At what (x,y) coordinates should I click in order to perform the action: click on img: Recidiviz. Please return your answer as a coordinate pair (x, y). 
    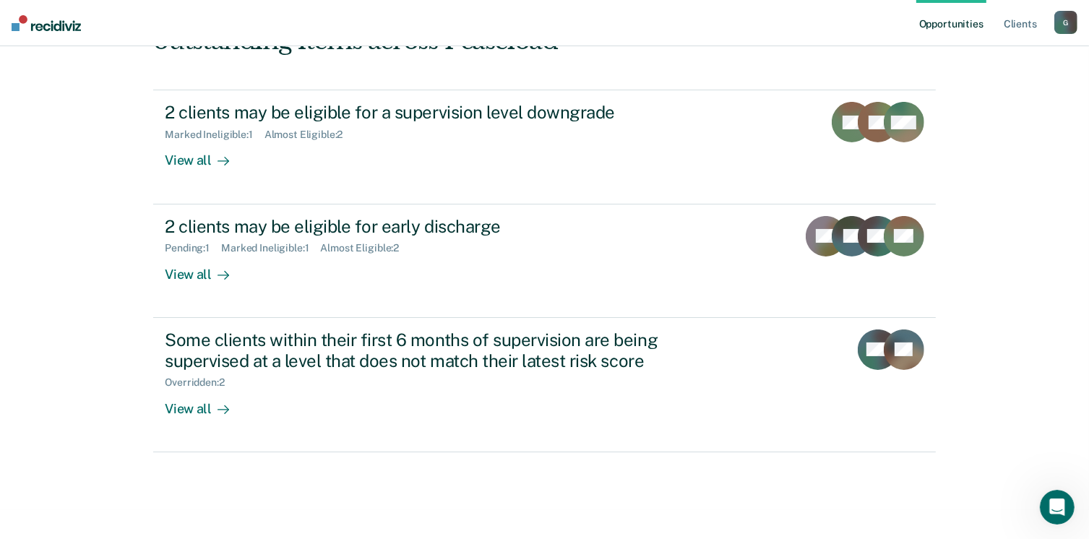
    Looking at the image, I should click on (46, 23).